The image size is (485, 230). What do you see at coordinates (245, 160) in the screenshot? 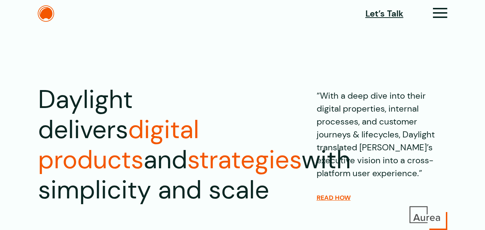
I see `span: strategies` at bounding box center [245, 160].